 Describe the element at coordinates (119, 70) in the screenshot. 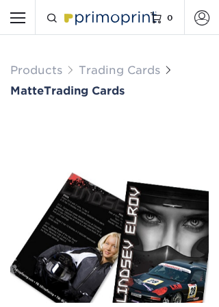

I see `a: Trading Cards` at that location.